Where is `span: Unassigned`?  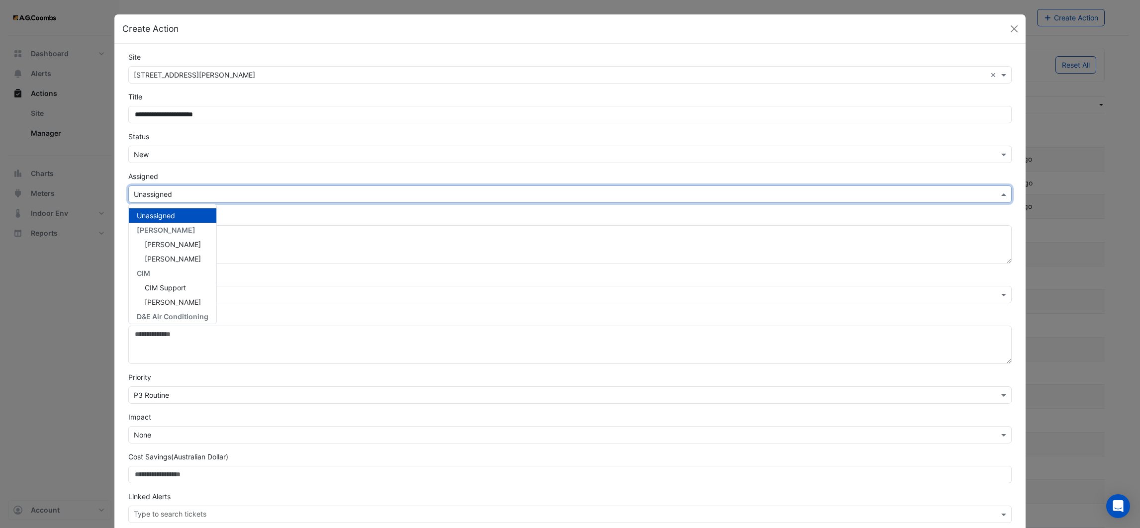 span: Unassigned is located at coordinates (156, 215).